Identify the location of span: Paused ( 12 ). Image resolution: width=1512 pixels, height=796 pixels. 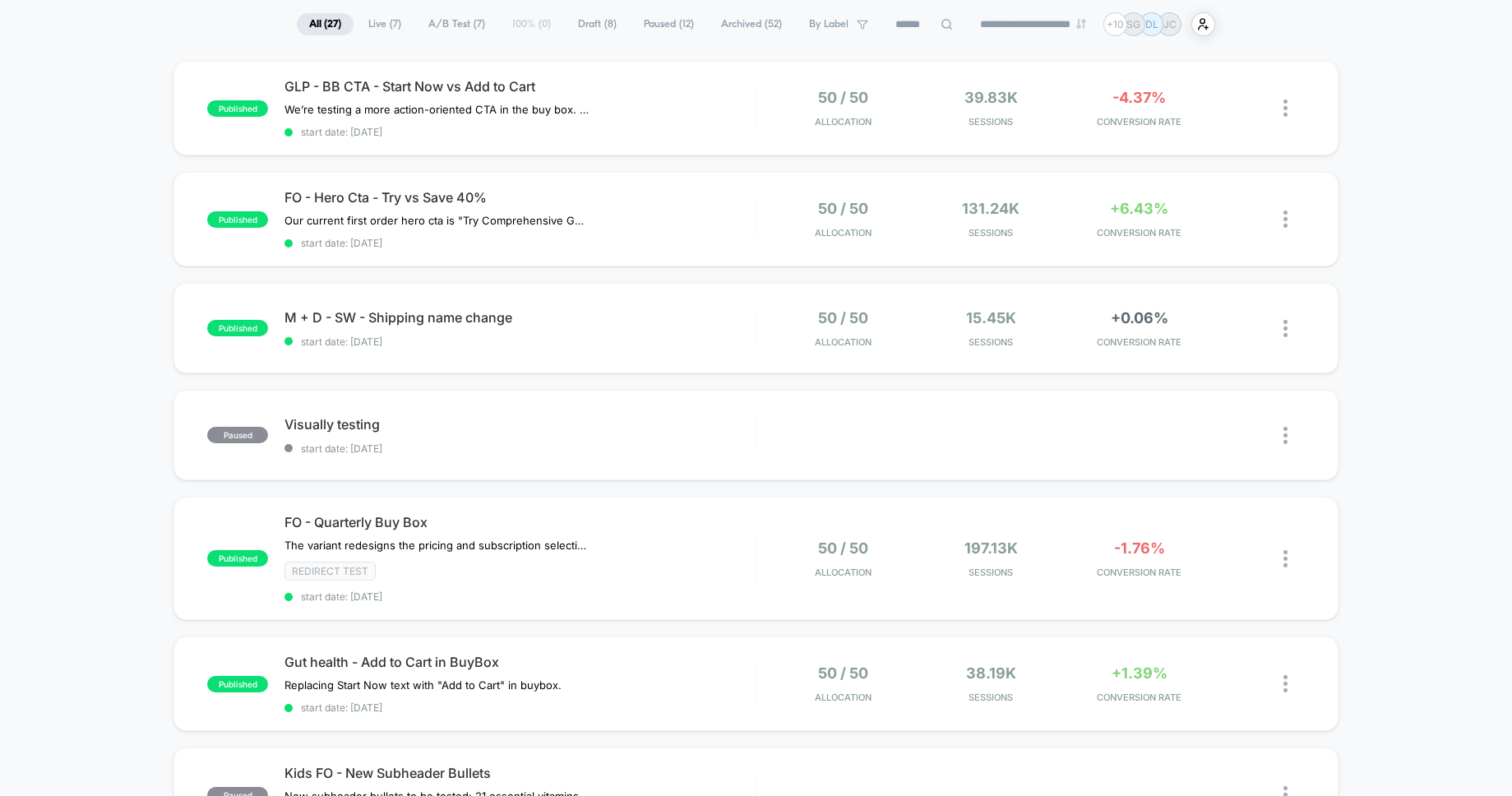
(669, 24).